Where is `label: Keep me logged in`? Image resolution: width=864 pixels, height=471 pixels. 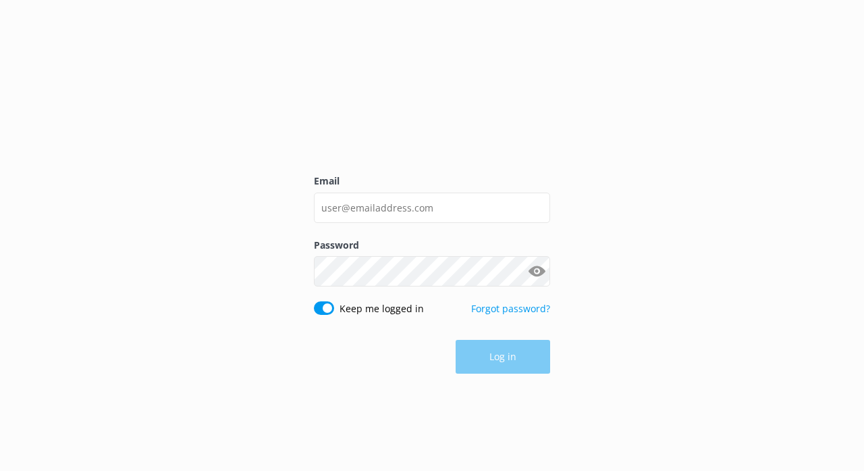 label: Keep me logged in is located at coordinates (382, 309).